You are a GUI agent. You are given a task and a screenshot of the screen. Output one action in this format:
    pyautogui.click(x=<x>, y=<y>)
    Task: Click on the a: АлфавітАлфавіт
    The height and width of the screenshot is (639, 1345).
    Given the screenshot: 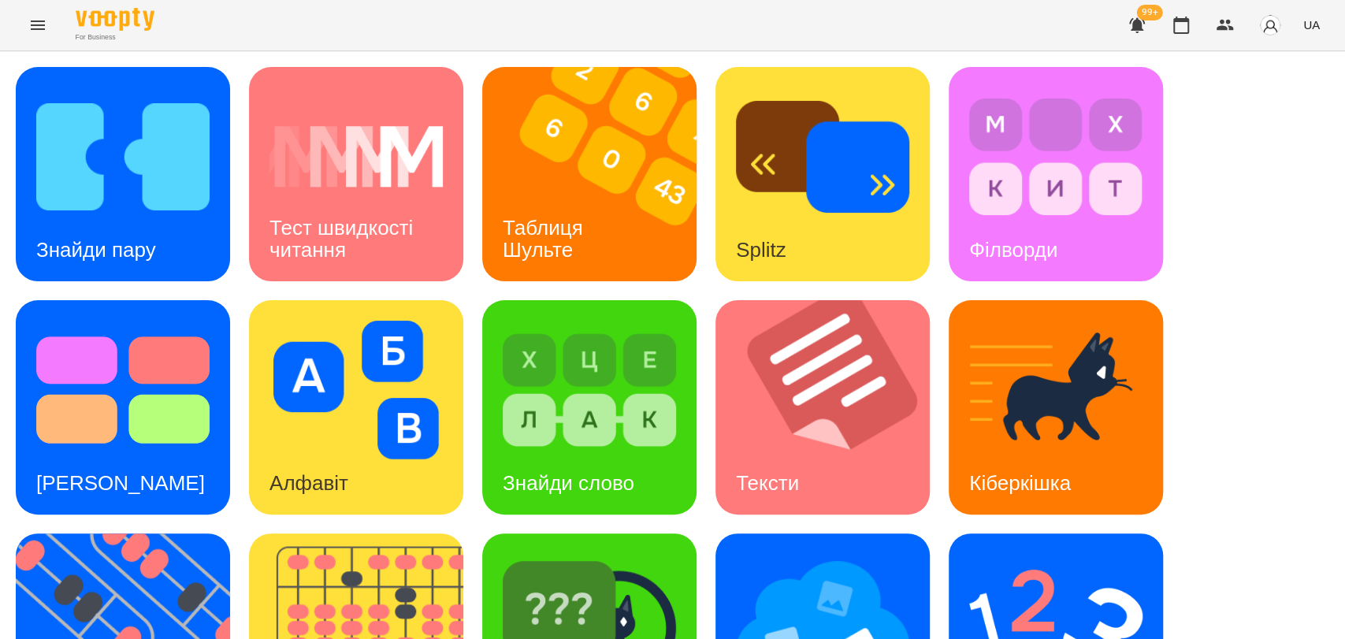 What is the action you would take?
    pyautogui.click(x=356, y=407)
    